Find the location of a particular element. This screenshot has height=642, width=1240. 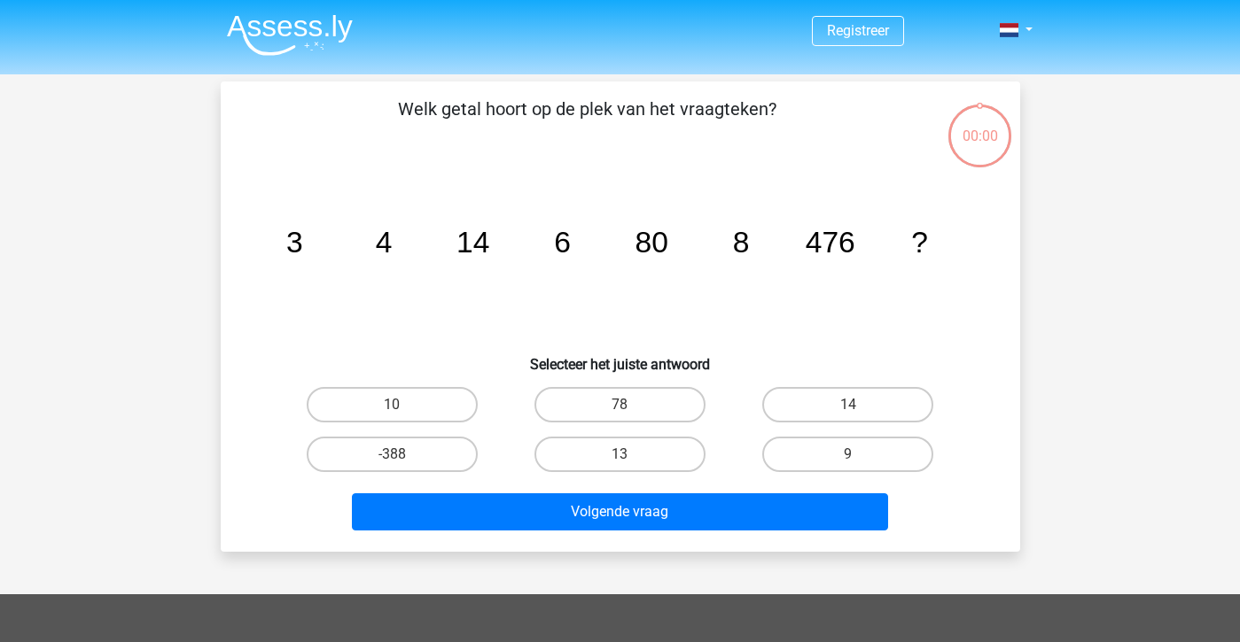

tspan: 3 is located at coordinates (293, 242).